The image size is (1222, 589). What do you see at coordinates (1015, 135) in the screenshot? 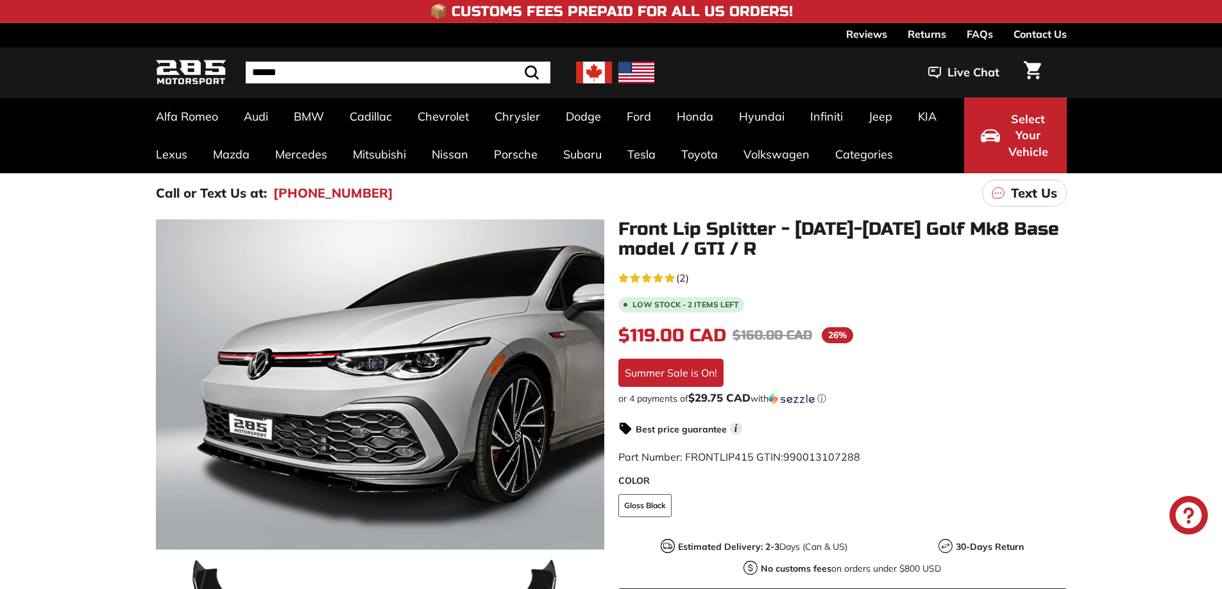
I see `button: Select Your Vehicle` at bounding box center [1015, 135].